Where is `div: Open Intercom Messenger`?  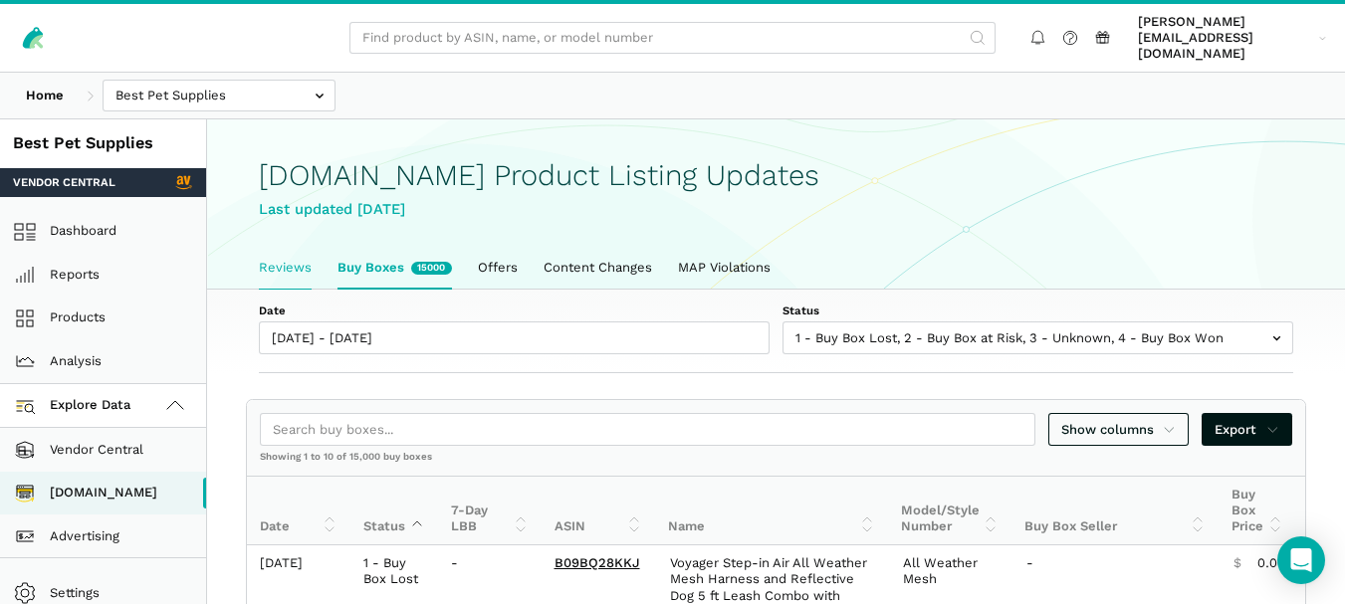
div: Open Intercom Messenger is located at coordinates (1301, 561).